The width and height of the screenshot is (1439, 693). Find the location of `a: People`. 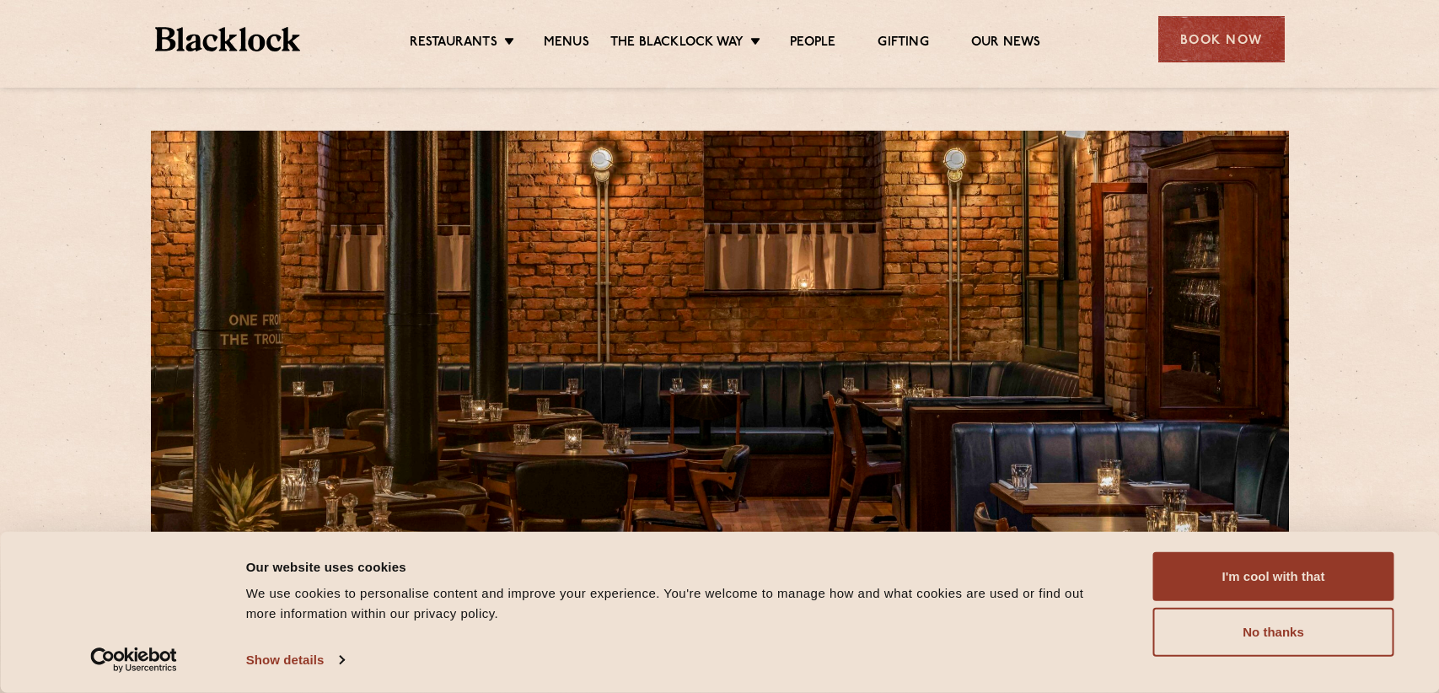

a: People is located at coordinates (813, 44).